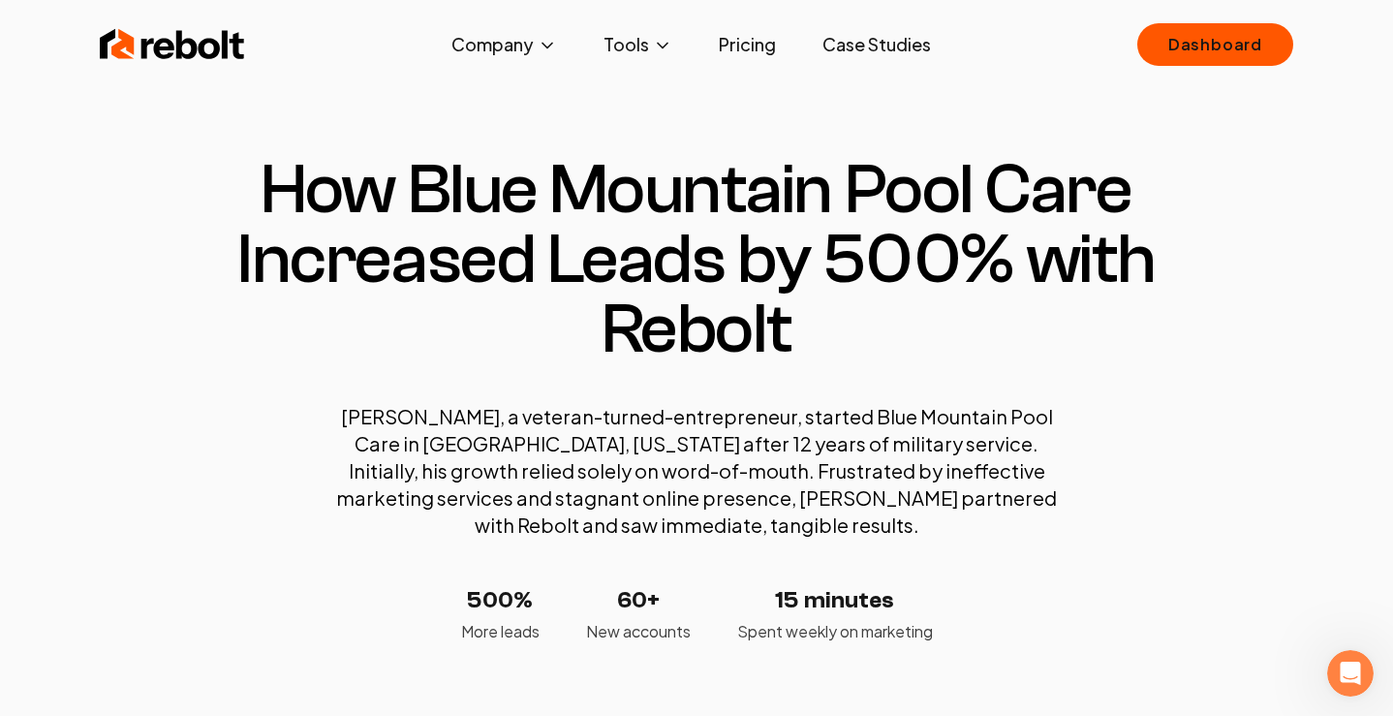  What do you see at coordinates (504, 45) in the screenshot?
I see `button: Company` at bounding box center [504, 45].